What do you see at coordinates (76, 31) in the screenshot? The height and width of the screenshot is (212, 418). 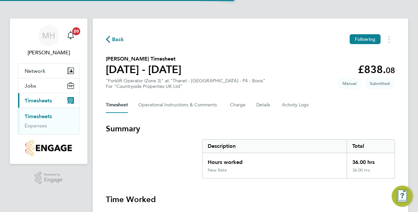 I see `span: 20` at bounding box center [76, 31].